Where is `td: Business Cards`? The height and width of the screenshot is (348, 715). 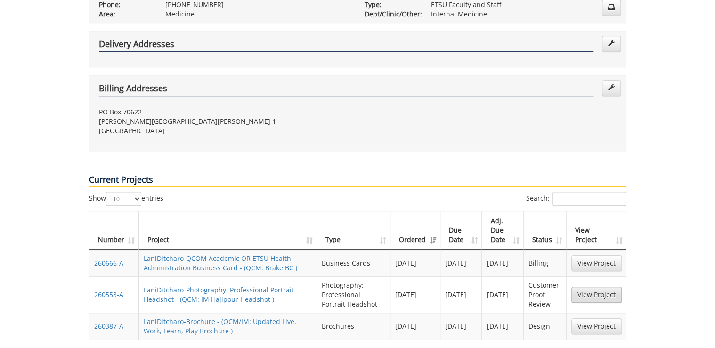 td: Business Cards is located at coordinates (354, 263).